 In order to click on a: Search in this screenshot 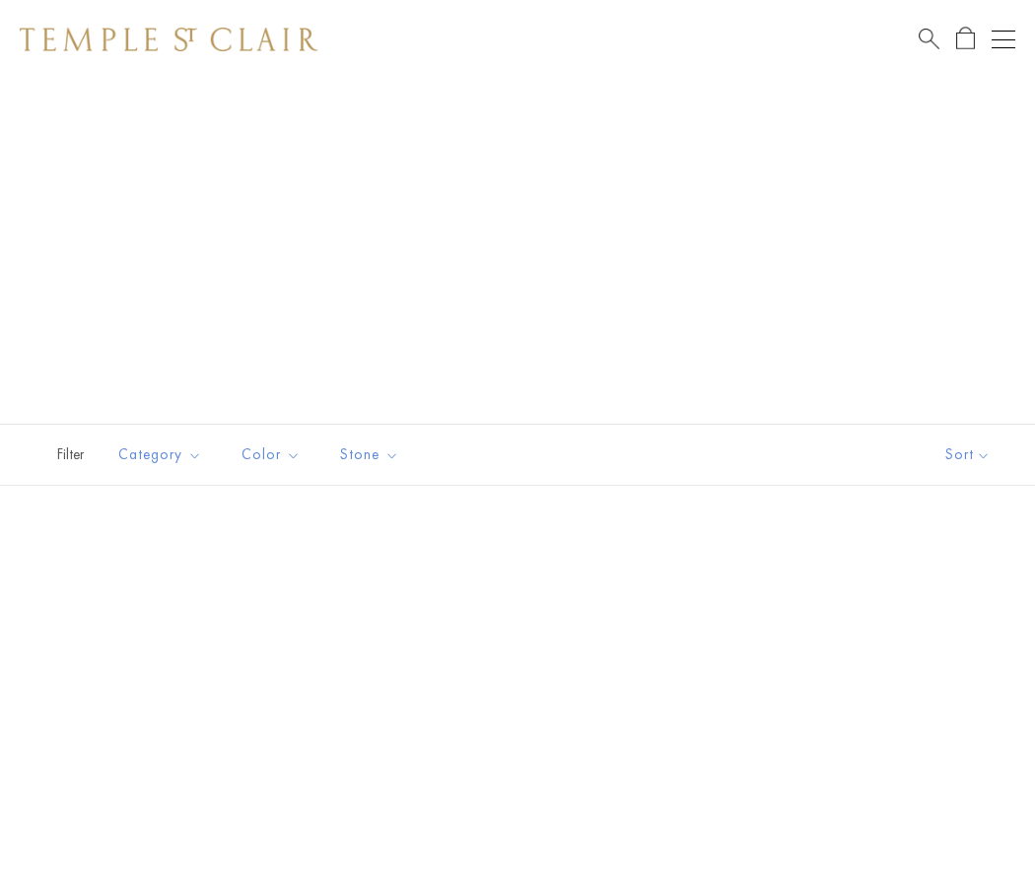, I will do `click(929, 38)`.